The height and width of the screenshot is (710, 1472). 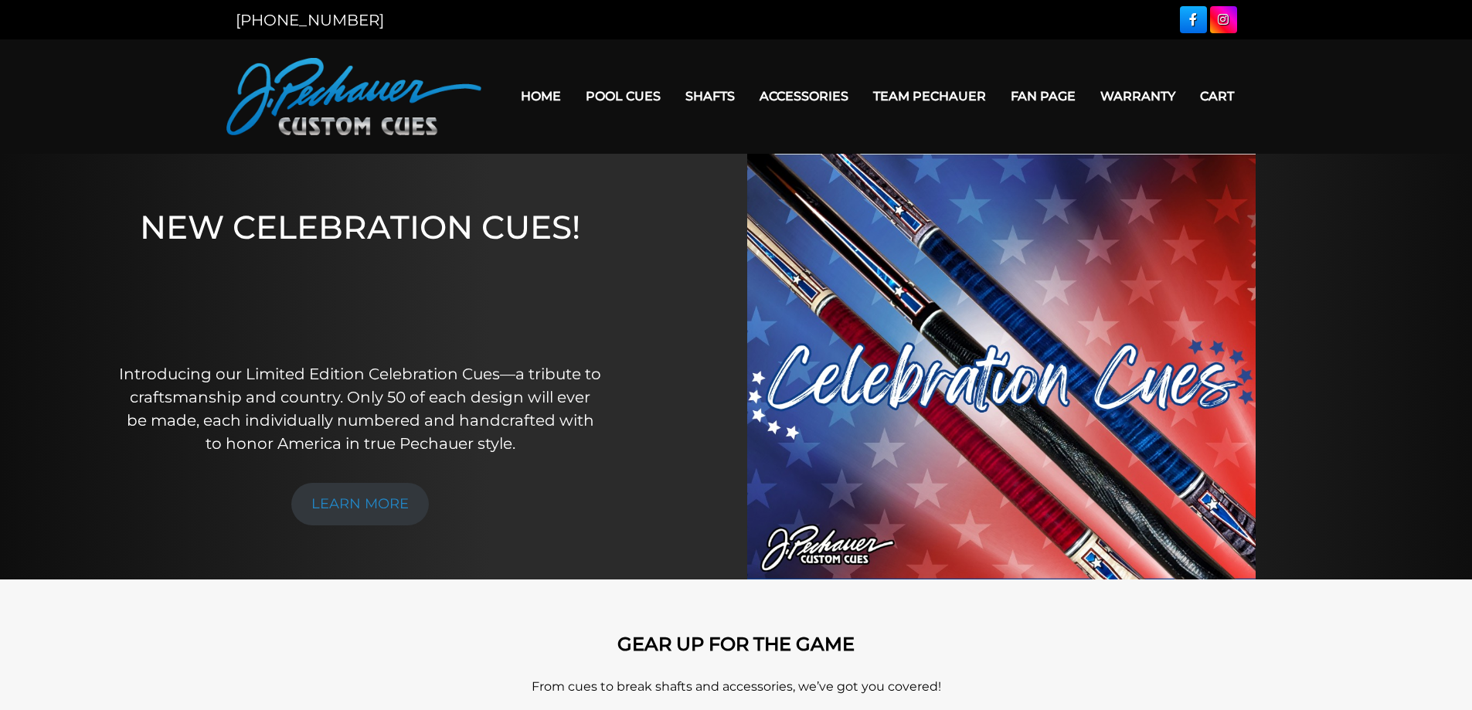 What do you see at coordinates (360, 409) in the screenshot?
I see `p: Introducing our Limited Edition Celebration Cues—a tribute to craftsmanship and country. Only 50 ...` at bounding box center [360, 409].